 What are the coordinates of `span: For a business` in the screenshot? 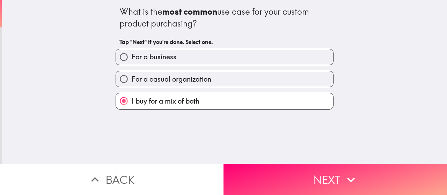 It's located at (154, 57).